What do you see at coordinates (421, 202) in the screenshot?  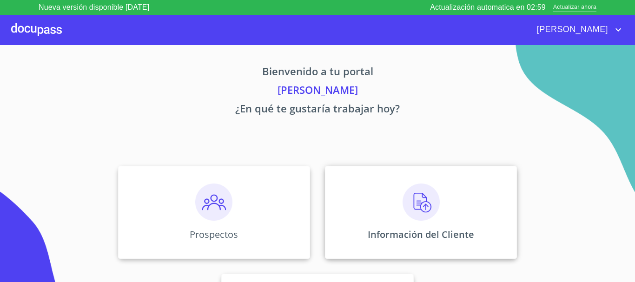 I see `img: carga.png` at bounding box center [421, 202].